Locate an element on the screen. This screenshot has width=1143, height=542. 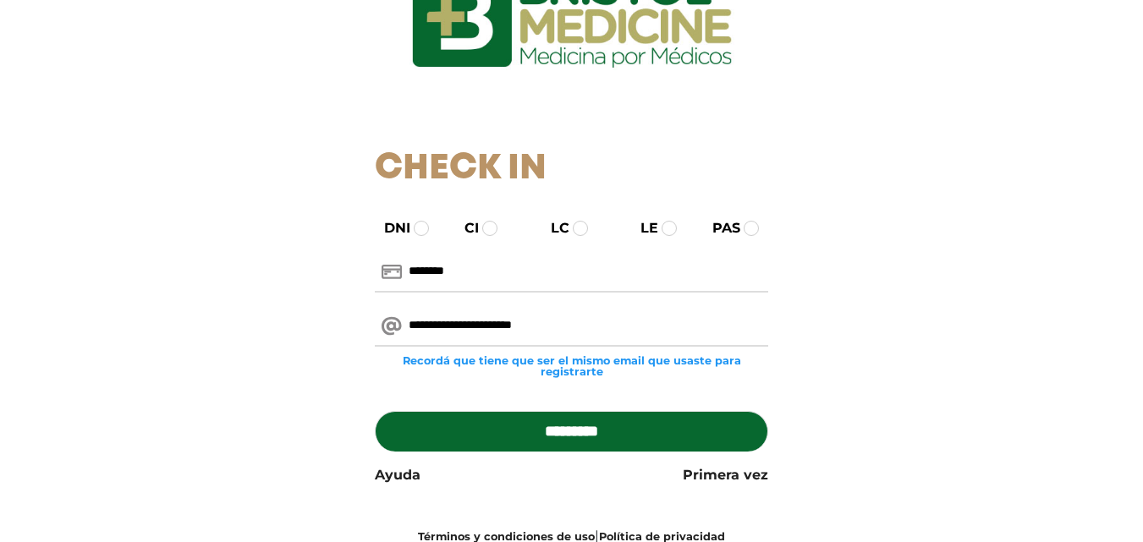
a: Primera vez is located at coordinates (725, 475).